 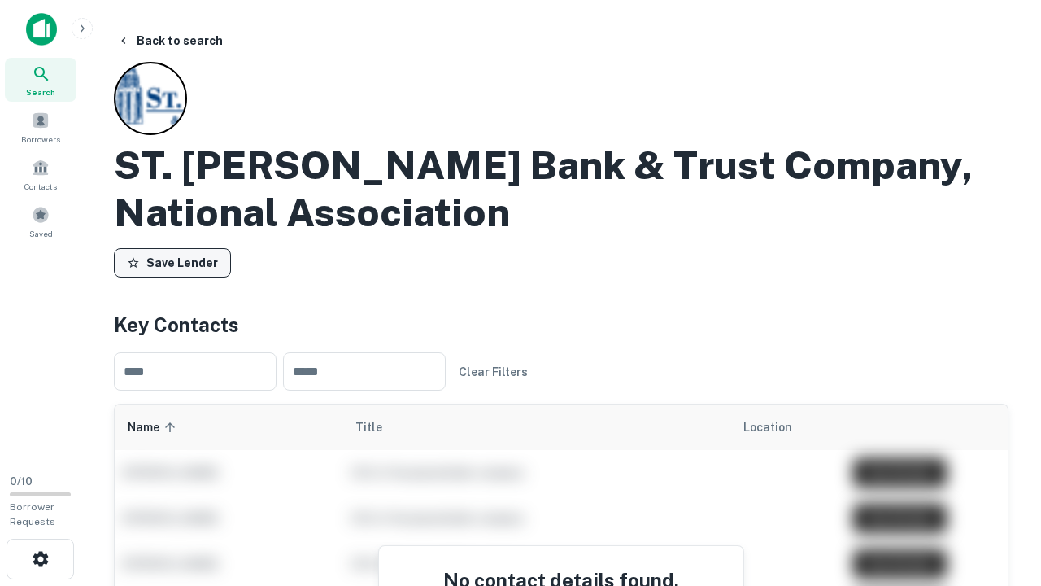 What do you see at coordinates (41, 29) in the screenshot?
I see `img: capitalize-icon.png` at bounding box center [41, 29].